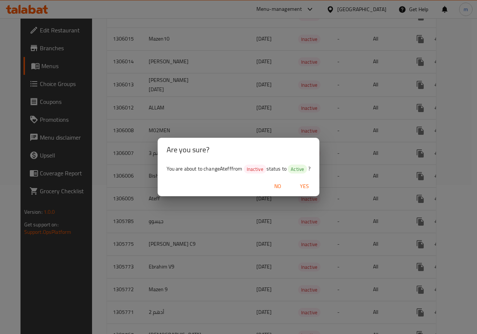  What do you see at coordinates (255, 169) in the screenshot?
I see `div: Inactive` at bounding box center [255, 169].